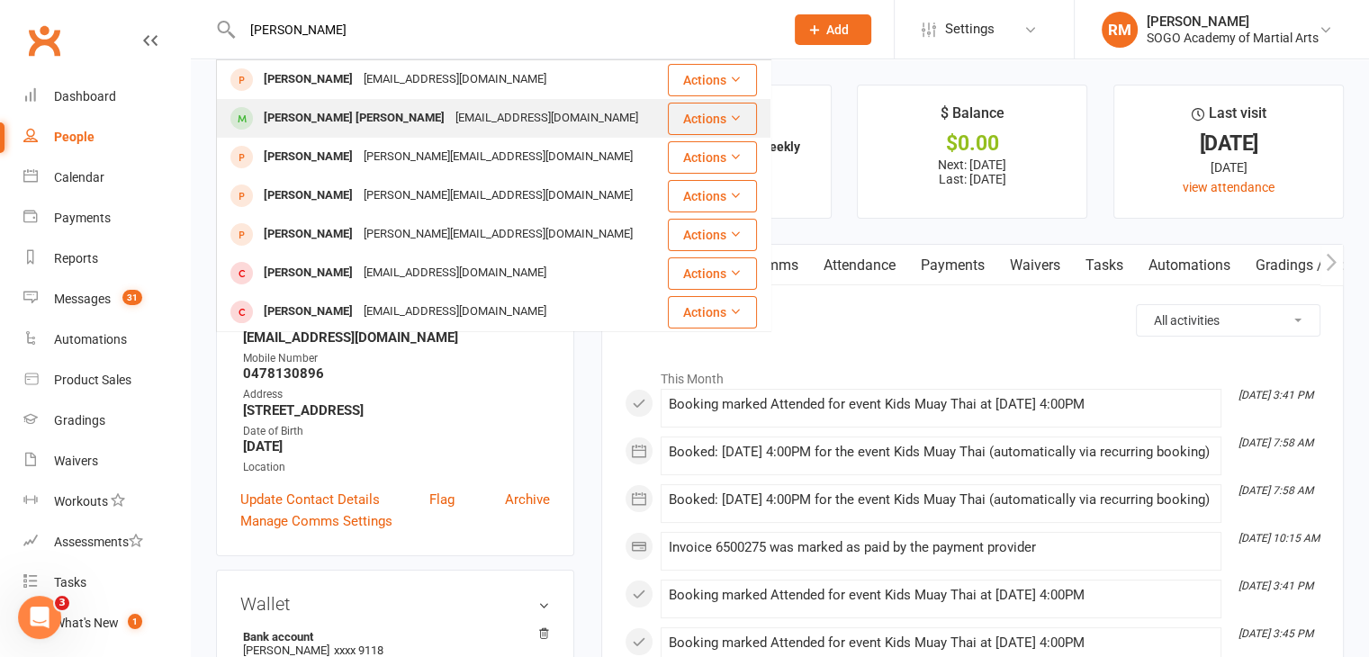  What do you see at coordinates (90, 339) in the screenshot?
I see `div: Automations` at bounding box center [90, 339].